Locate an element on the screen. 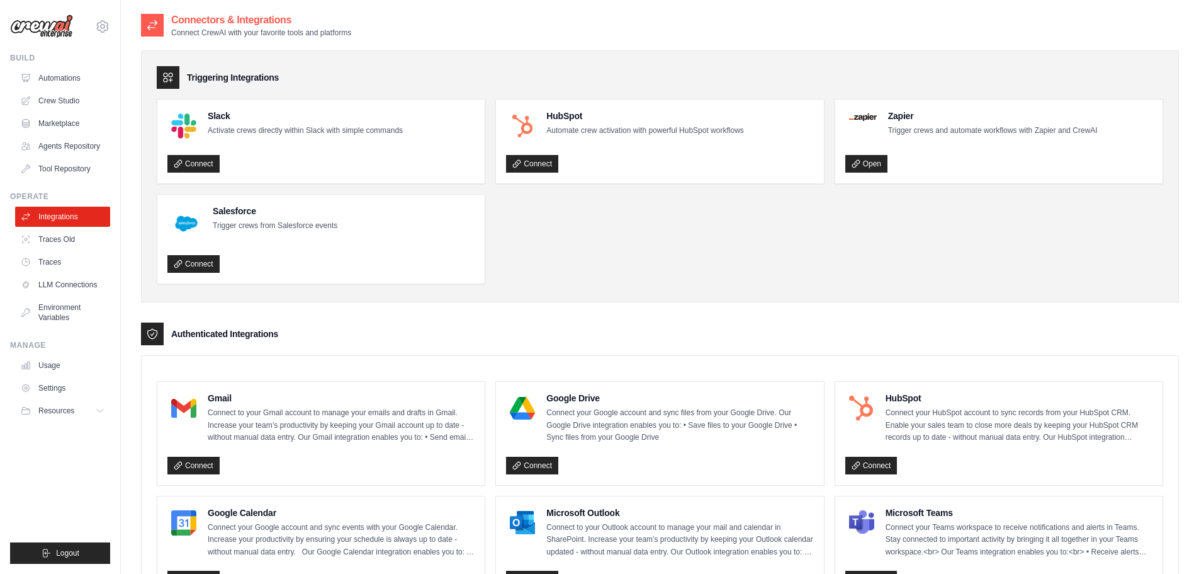 This screenshot has width=1199, height=574. a: Crew Studio is located at coordinates (62, 101).